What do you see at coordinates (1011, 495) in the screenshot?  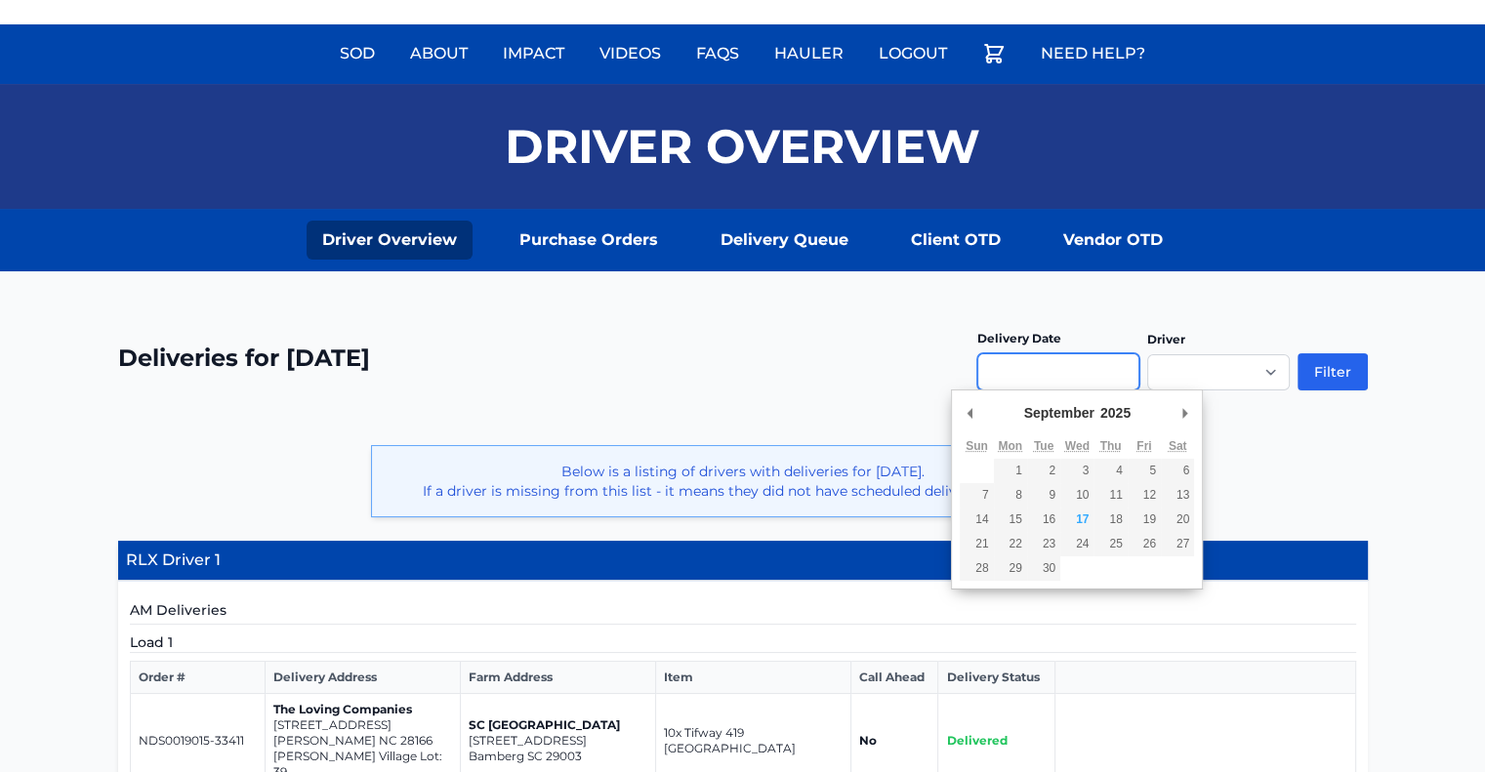 I see `button: 8` at bounding box center [1011, 495].